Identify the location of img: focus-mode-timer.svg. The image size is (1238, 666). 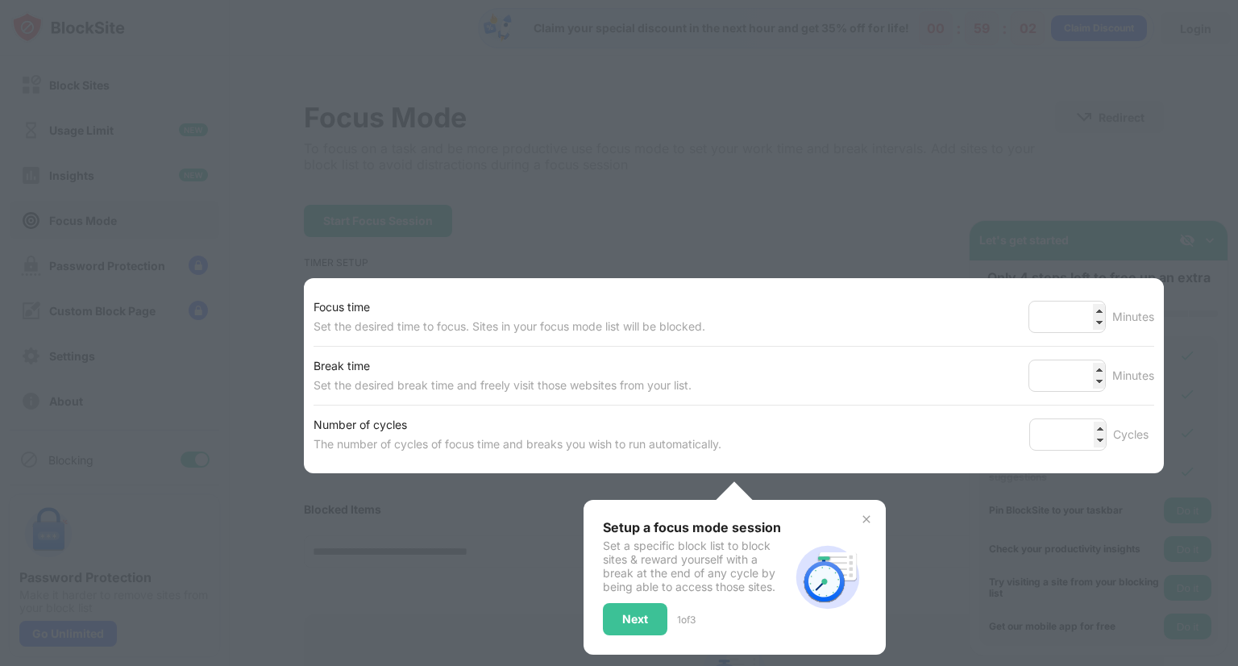
(828, 577).